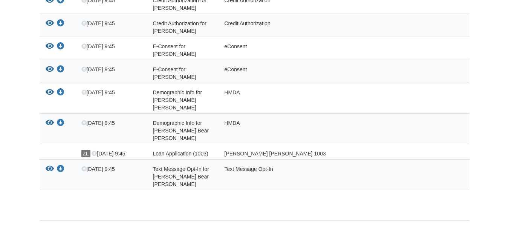  What do you see at coordinates (86, 153) in the screenshot?
I see `span: ZL` at bounding box center [86, 153].